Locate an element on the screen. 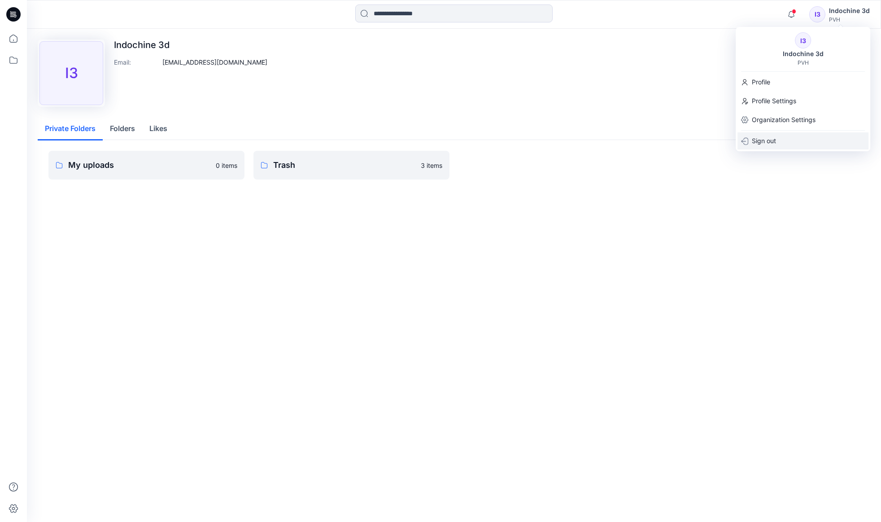 Image resolution: width=881 pixels, height=522 pixels. p: Trash is located at coordinates (344, 165).